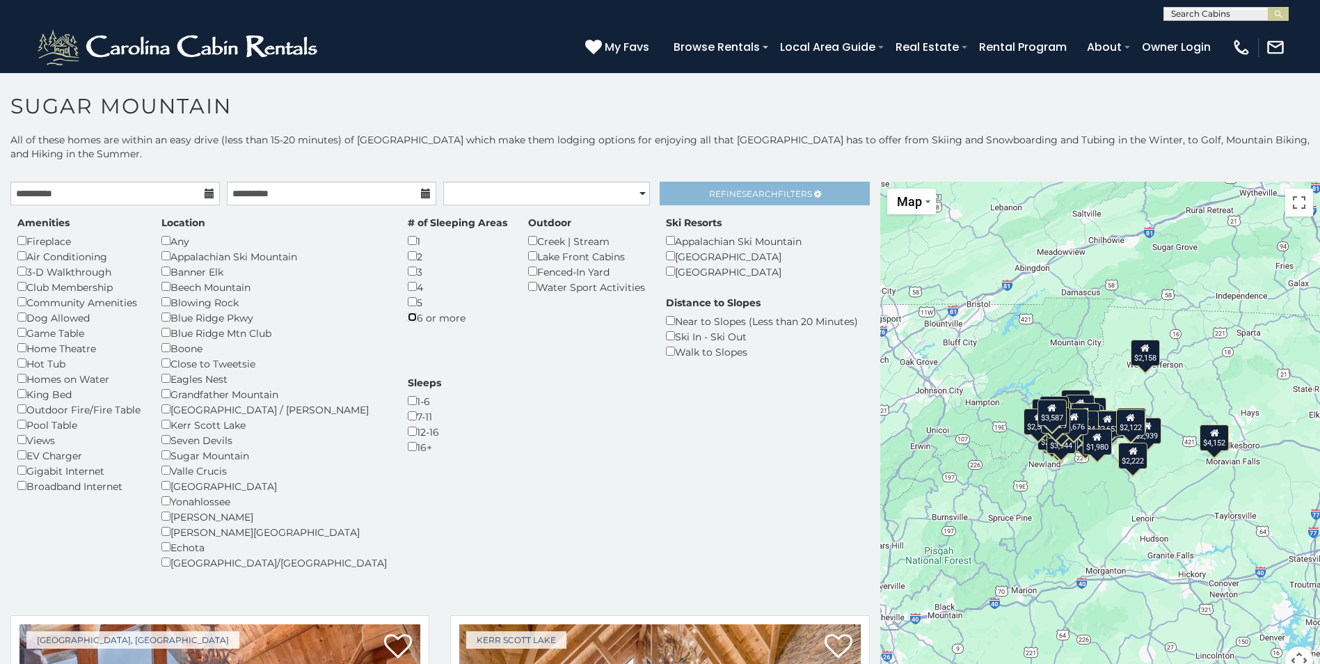 The height and width of the screenshot is (664, 1320). I want to click on a: Real Estate, so click(927, 47).